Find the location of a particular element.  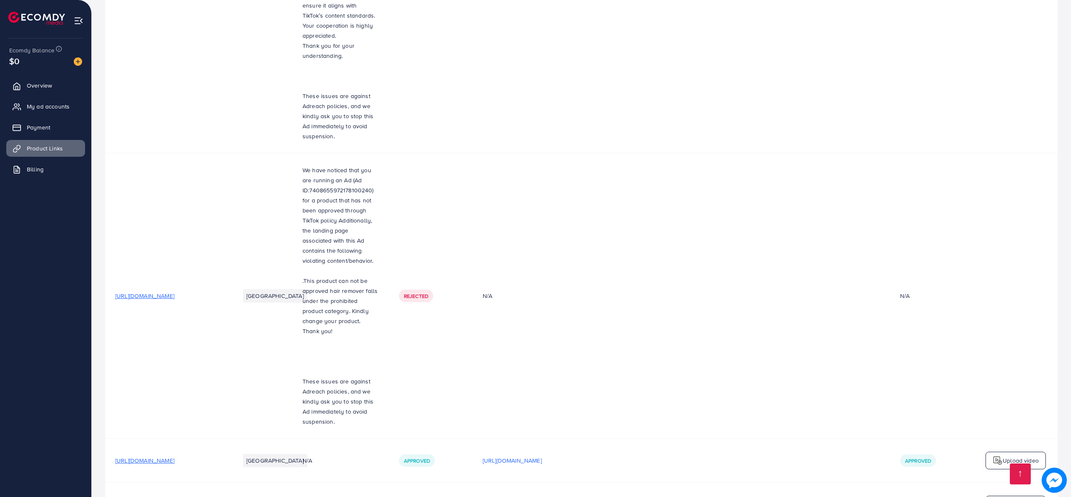

p: Upload video is located at coordinates (1021, 461).